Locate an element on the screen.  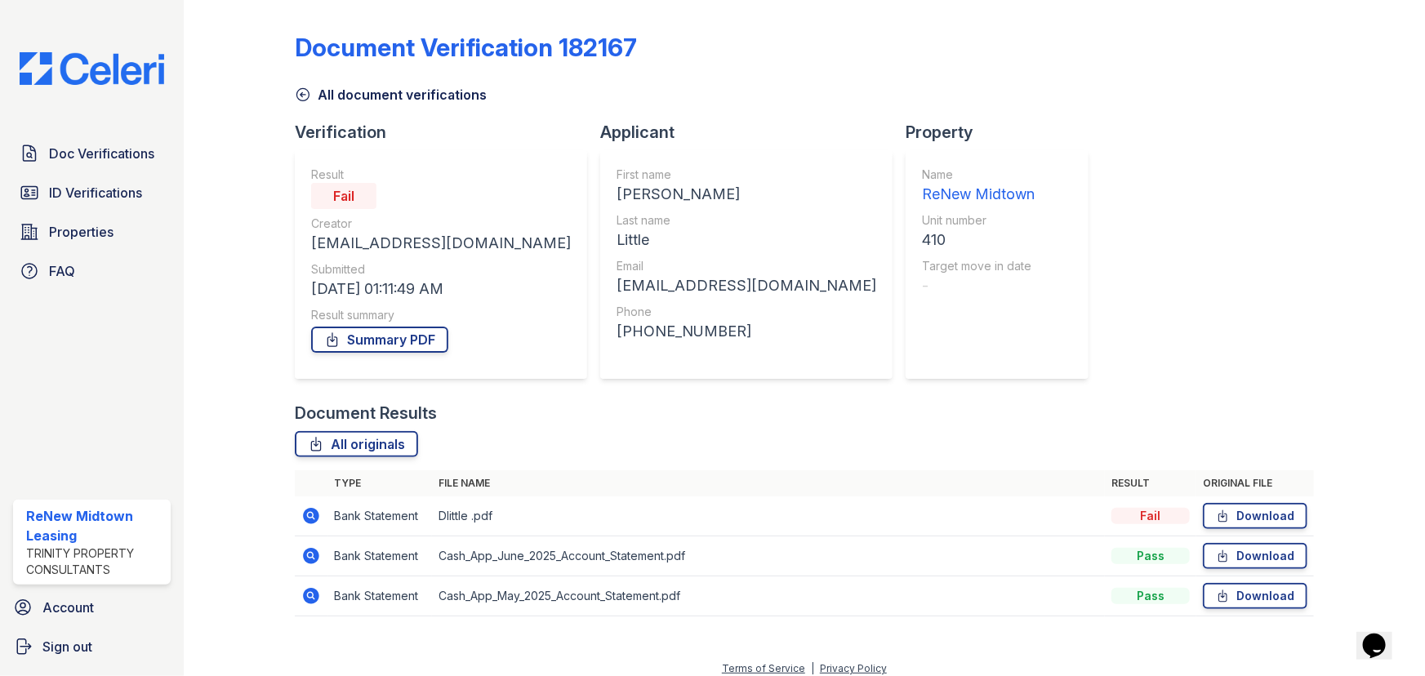
div: ReNew Midtown is located at coordinates (979, 194).